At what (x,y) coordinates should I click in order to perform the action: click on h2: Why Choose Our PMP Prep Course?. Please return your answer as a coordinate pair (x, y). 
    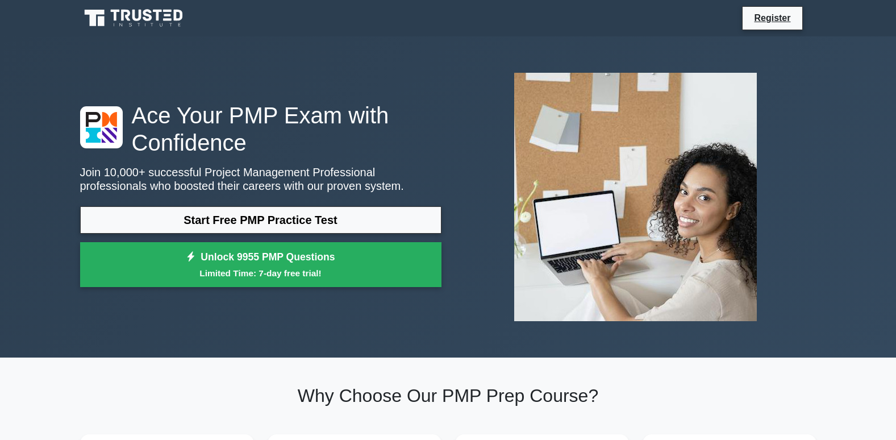
    Looking at the image, I should click on (448, 396).